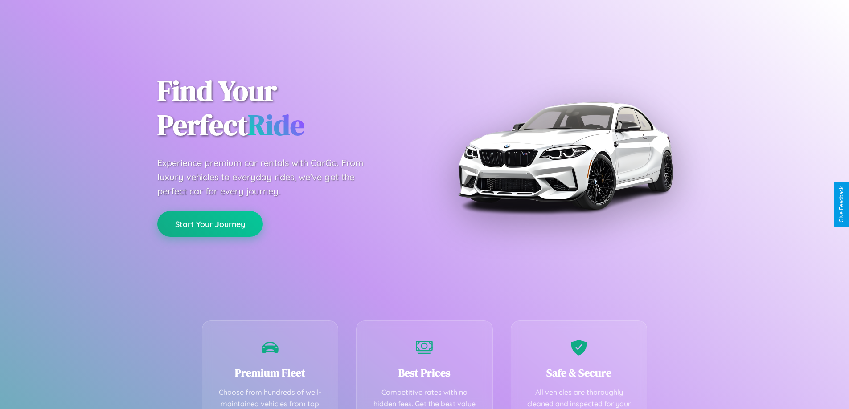 The image size is (849, 409). Describe the element at coordinates (841, 204) in the screenshot. I see `div: Give Feedback` at that location.